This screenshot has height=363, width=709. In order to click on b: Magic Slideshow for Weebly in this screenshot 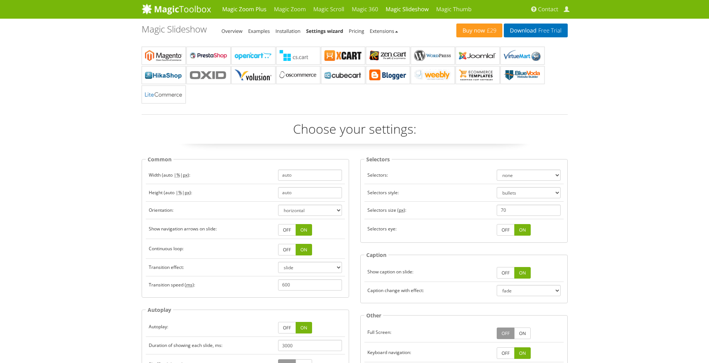, I will do `click(433, 75)`.